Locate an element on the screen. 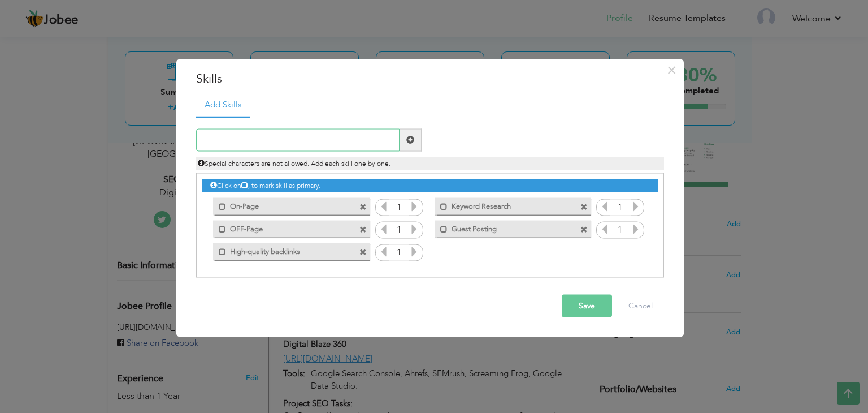  label: High-quality backlinks is located at coordinates (283, 250).